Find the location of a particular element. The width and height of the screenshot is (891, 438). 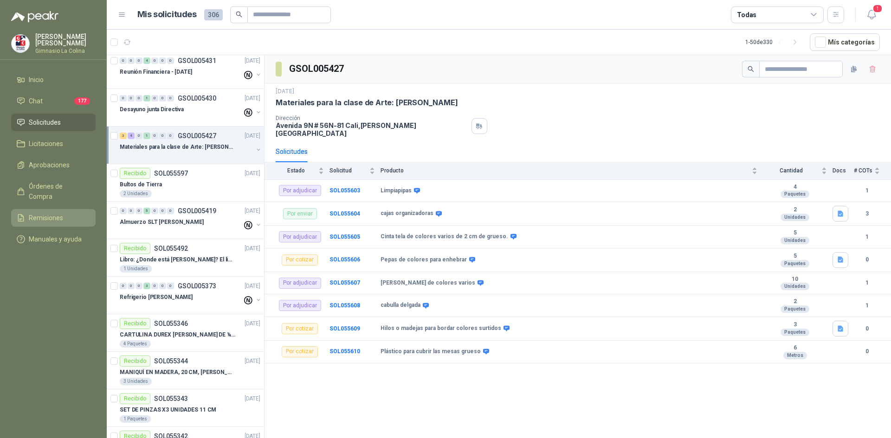

th: Producto is located at coordinates (572, 171).